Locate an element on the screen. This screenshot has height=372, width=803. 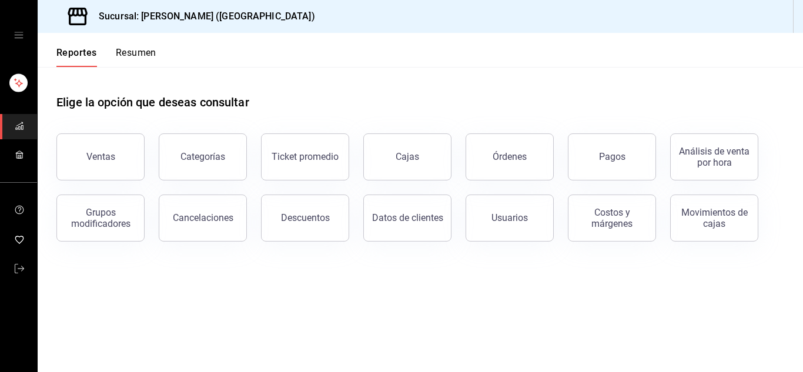
div: Órdenes is located at coordinates (510, 156).